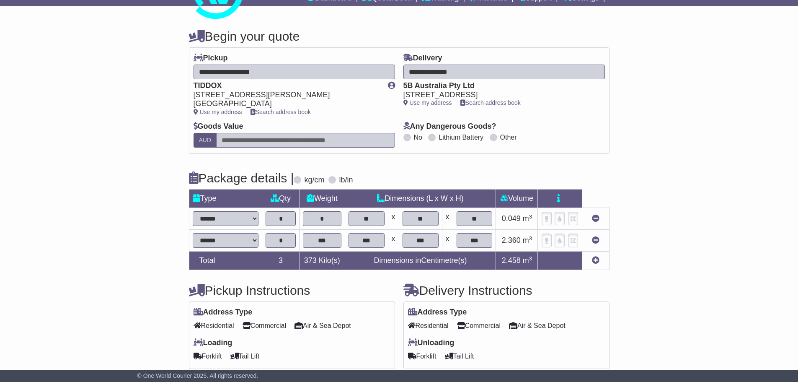  Describe the element at coordinates (399, 36) in the screenshot. I see `h4: Begin your quote` at that location.